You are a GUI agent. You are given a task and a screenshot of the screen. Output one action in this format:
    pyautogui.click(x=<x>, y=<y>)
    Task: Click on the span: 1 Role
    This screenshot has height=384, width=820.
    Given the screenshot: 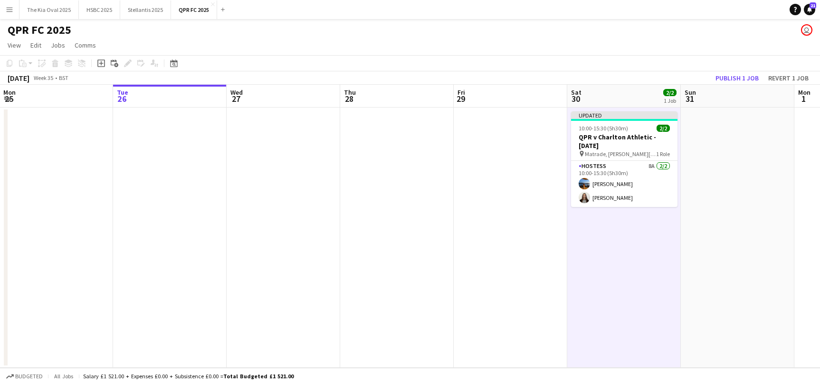 What is the action you would take?
    pyautogui.click(x=663, y=154)
    